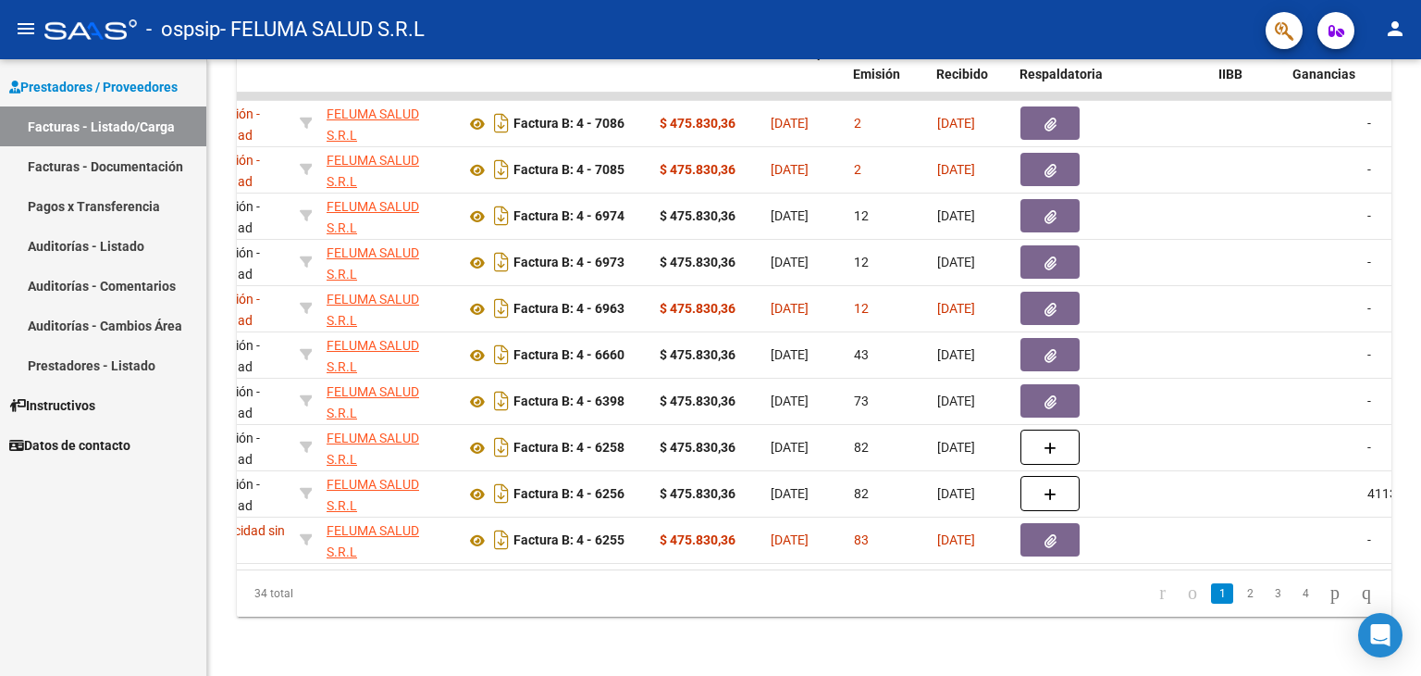 The image size is (1421, 676). I want to click on strong: Factura B: 4 - 7086, so click(569, 124).